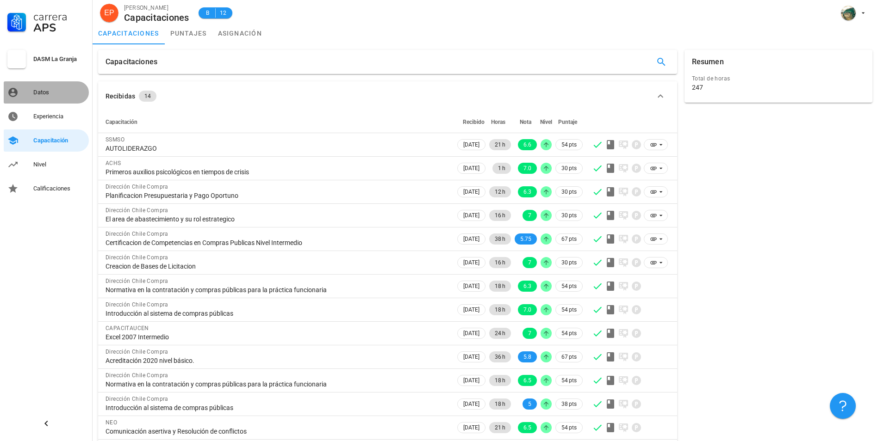  I want to click on div: El area de abastecimiento y su rol estrategico, so click(277, 219).